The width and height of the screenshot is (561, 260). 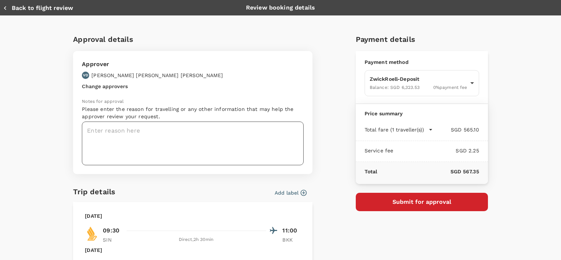 I want to click on button: Add label, so click(x=290, y=193).